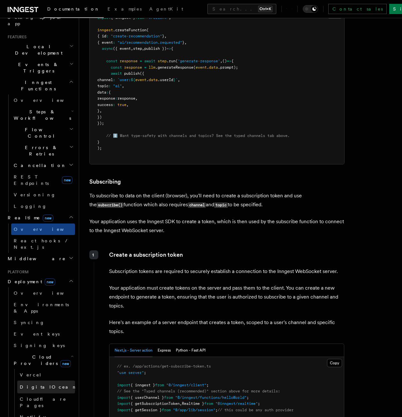 The image size is (402, 417). What do you see at coordinates (43, 402) in the screenshot?
I see `span: Cloudflare Pages` at bounding box center [43, 402].